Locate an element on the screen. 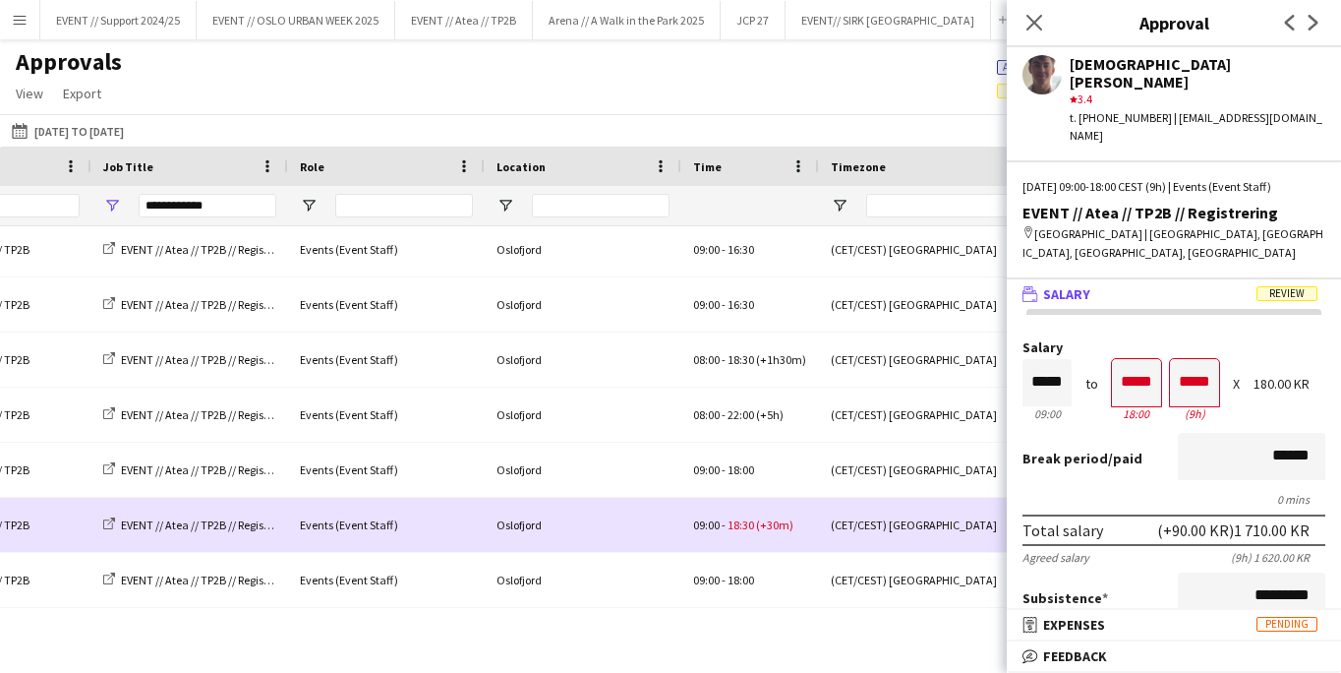 This screenshot has width=1341, height=673. div: 3.4 is located at coordinates (1198, 99).